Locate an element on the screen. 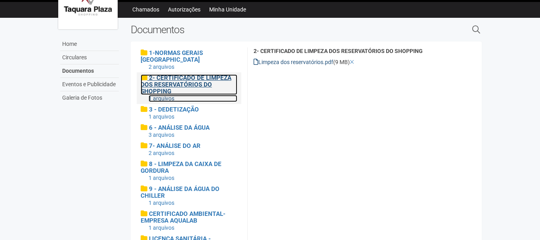 Image resolution: width=540 pixels, height=240 pixels. a: Galeria de Fotos is located at coordinates (89, 98).